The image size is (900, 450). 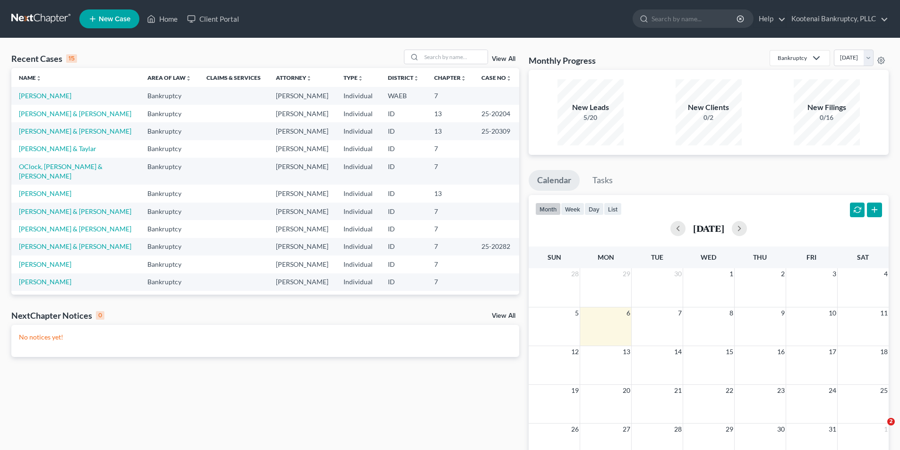 I want to click on h3: Monthly Progress, so click(x=562, y=60).